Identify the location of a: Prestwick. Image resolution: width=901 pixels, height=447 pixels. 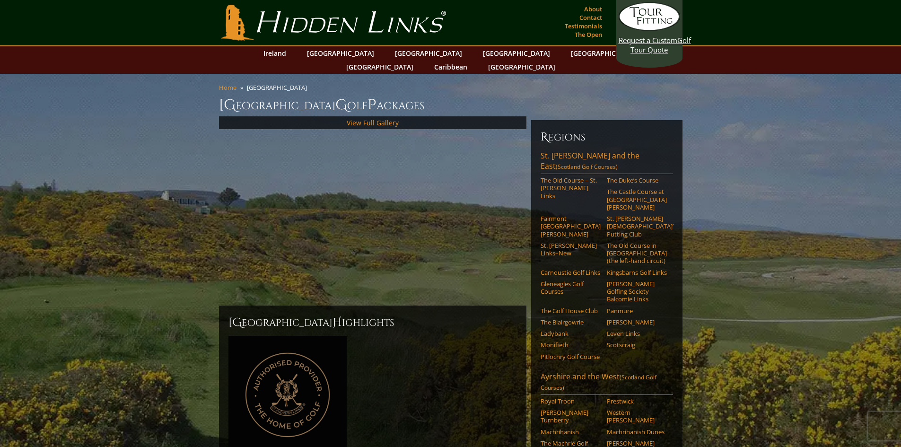
(637, 401).